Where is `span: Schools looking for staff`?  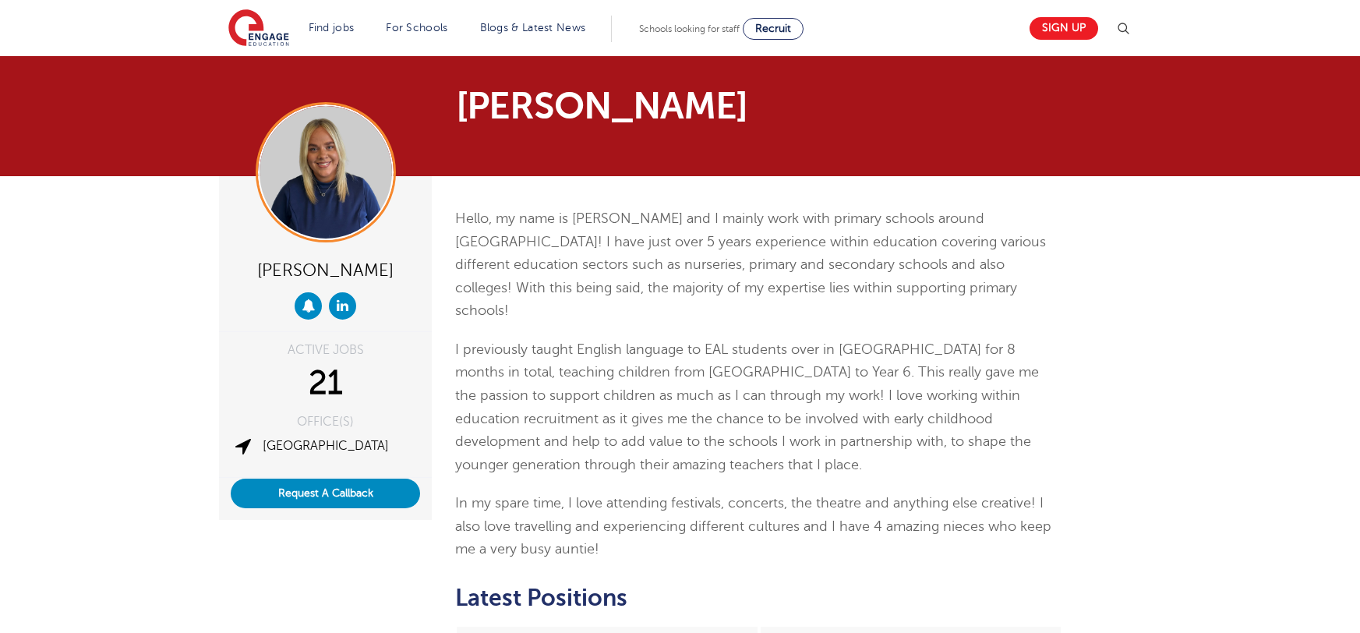 span: Schools looking for staff is located at coordinates (689, 29).